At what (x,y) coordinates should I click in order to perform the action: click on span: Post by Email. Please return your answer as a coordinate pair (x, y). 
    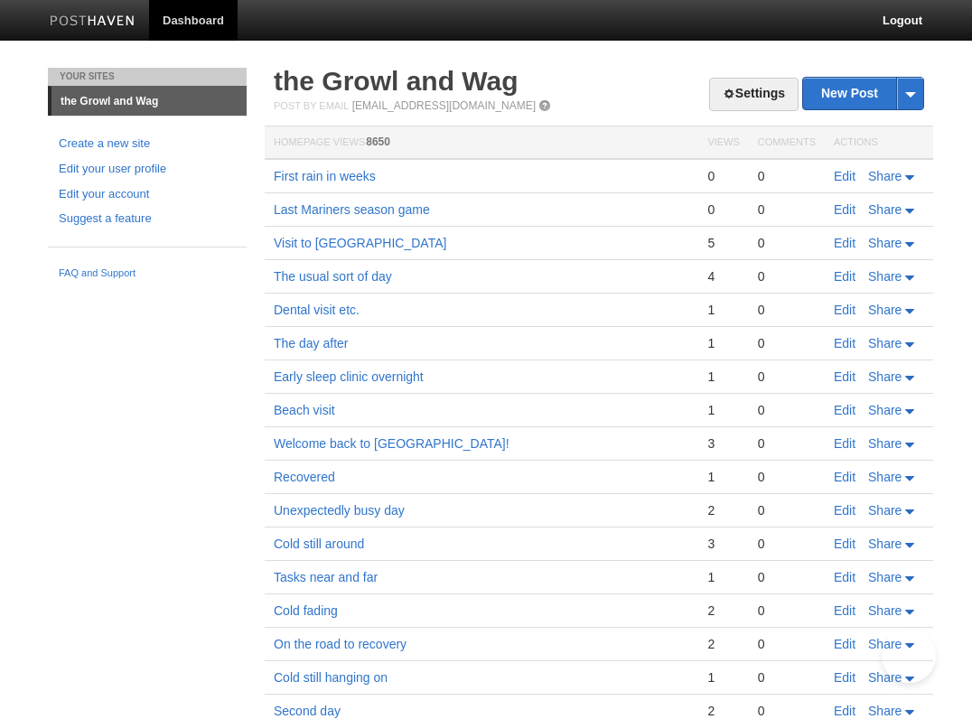
    Looking at the image, I should click on (311, 106).